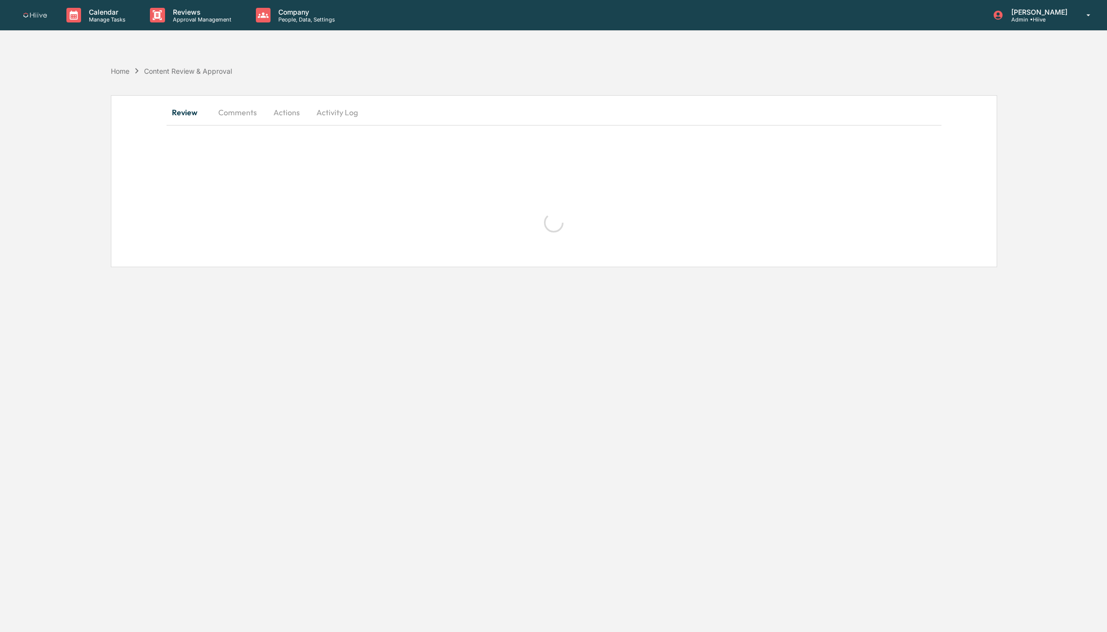 This screenshot has width=1107, height=632. What do you see at coordinates (201, 12) in the screenshot?
I see `p: Reviews` at bounding box center [201, 12].